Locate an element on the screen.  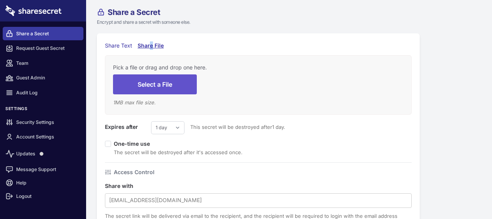
p: Encrypt and share a secret with someone else. is located at coordinates (280, 22).